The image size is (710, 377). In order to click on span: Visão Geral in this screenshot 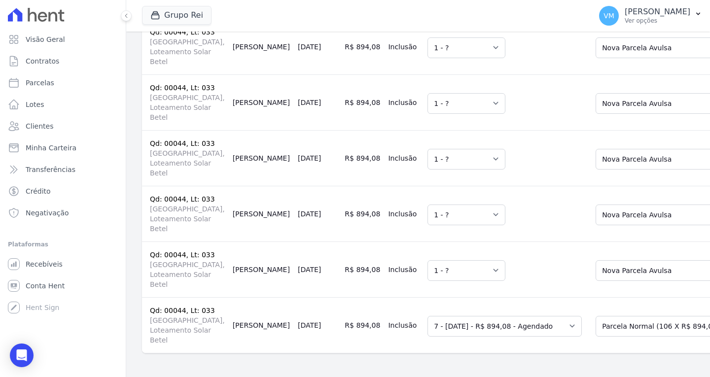, I will do `click(45, 39)`.